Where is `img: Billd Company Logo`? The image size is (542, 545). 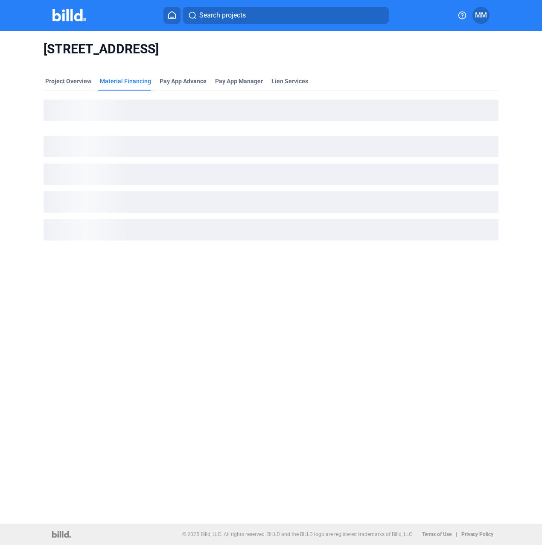
img: Billd Company Logo is located at coordinates (69, 15).